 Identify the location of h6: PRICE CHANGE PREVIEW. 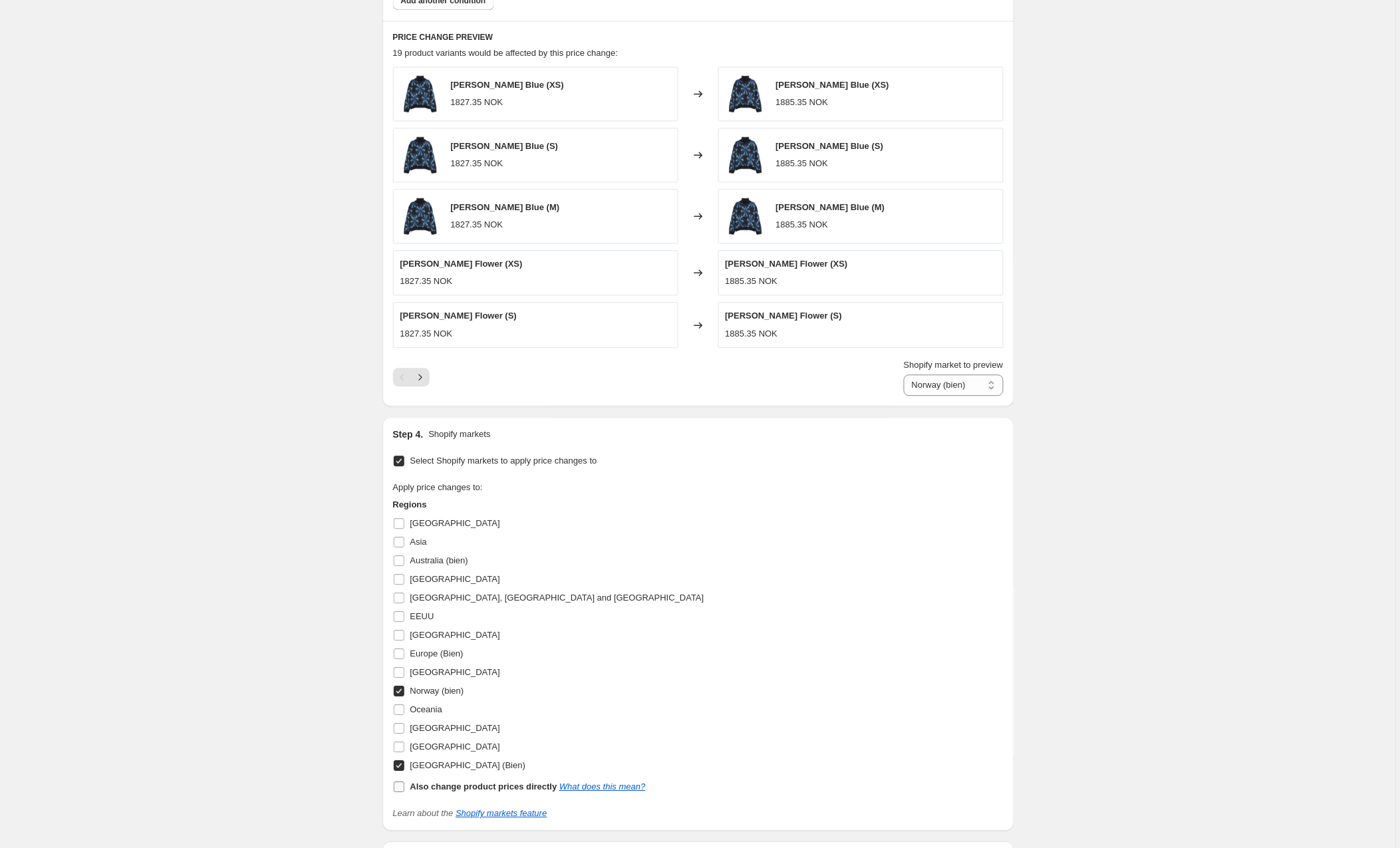
(698, 37).